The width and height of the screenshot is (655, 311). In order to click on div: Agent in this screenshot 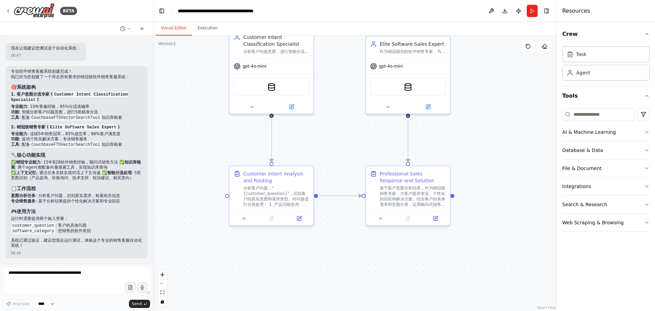, I will do `click(583, 73)`.